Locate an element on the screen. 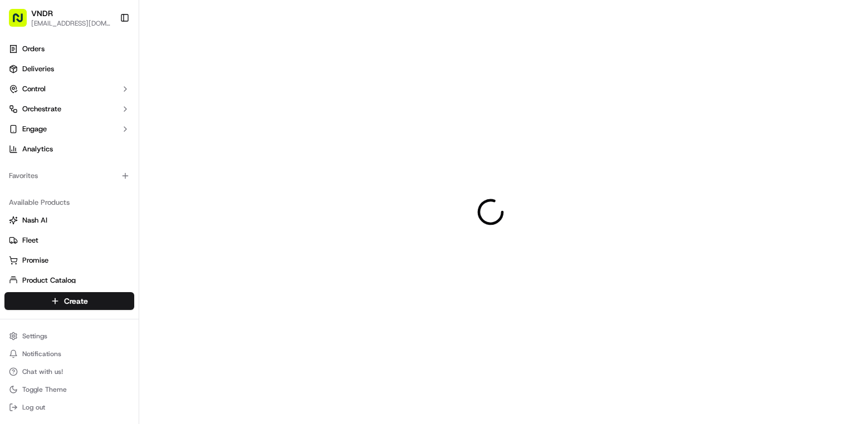 This screenshot has height=424, width=842. a: Product Catalog is located at coordinates (69, 281).